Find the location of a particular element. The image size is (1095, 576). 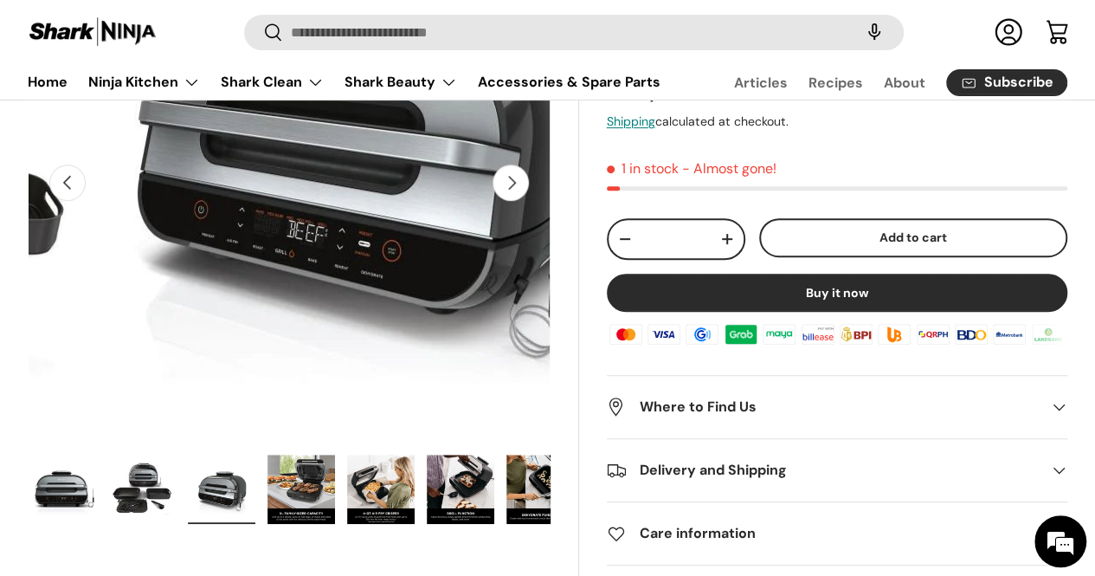

summary: Where to Find Us is located at coordinates (837, 407).